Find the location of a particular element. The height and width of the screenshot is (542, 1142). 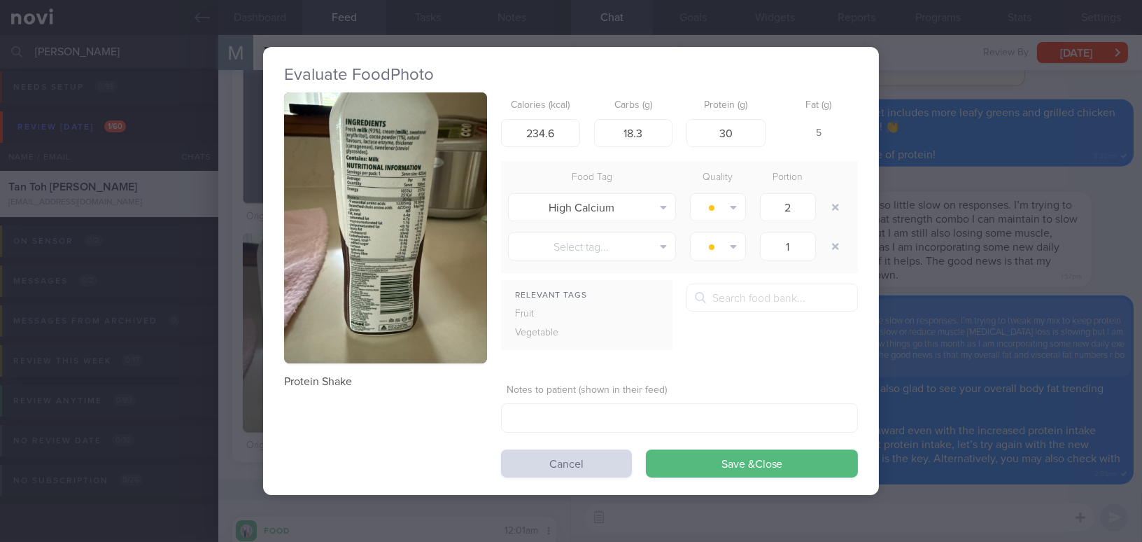

input: Search food bank... is located at coordinates (772, 297).